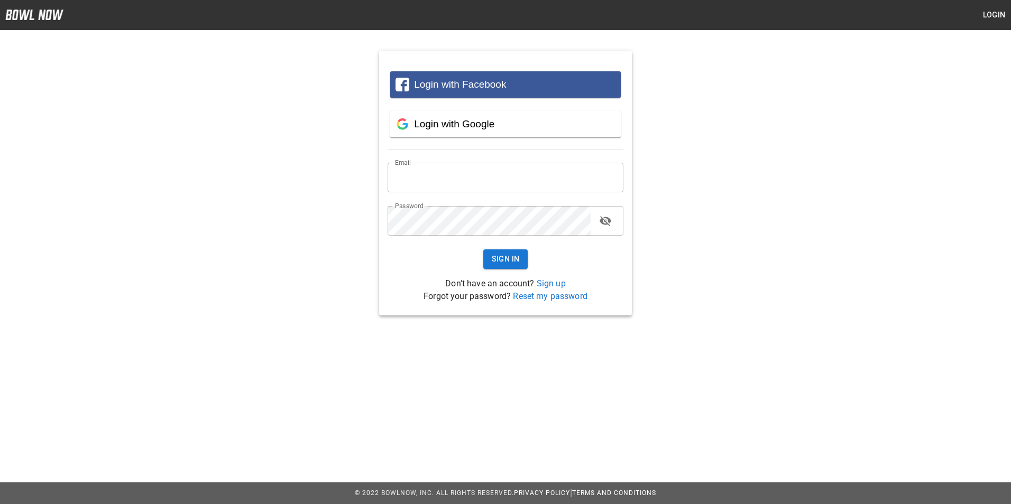  Describe the element at coordinates (460, 84) in the screenshot. I see `span: Login with Facebook` at that location.